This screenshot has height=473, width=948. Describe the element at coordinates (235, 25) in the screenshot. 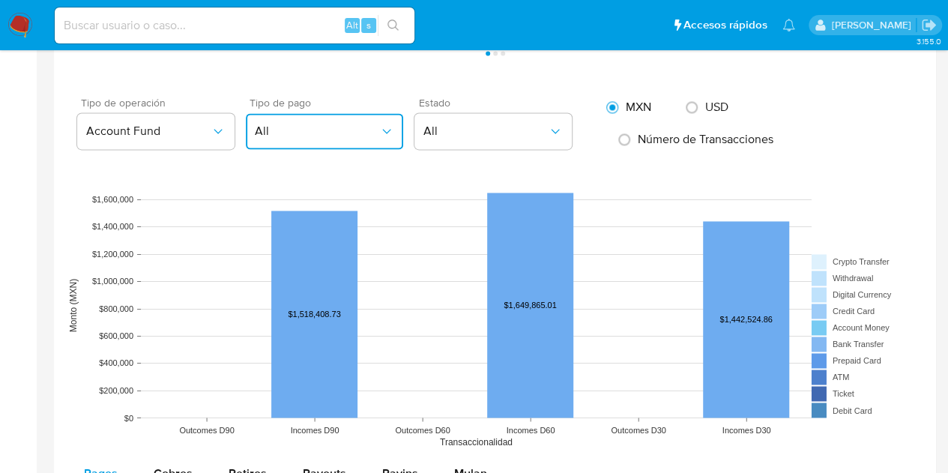

I see `input: Buscar usuario o caso...` at that location.